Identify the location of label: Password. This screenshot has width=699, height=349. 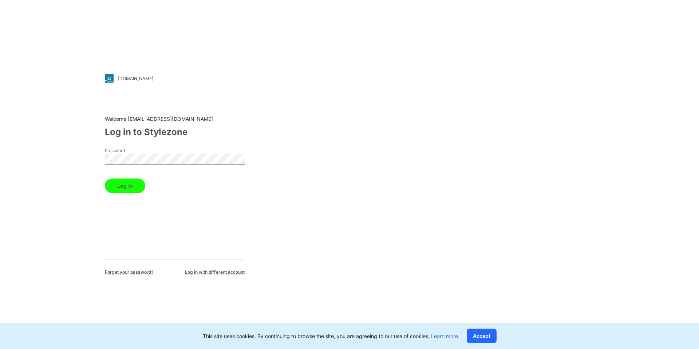
(130, 150).